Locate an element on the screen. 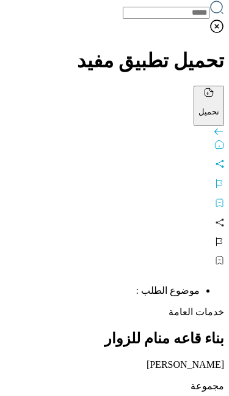 The height and width of the screenshot is (396, 229). p: خدمات العامة is located at coordinates (114, 311).